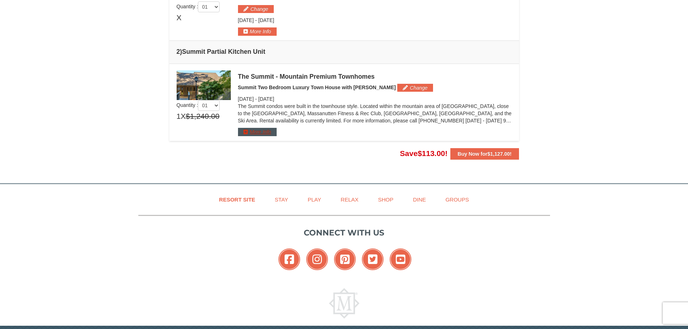  Describe the element at coordinates (314, 199) in the screenshot. I see `a: Play` at that location.